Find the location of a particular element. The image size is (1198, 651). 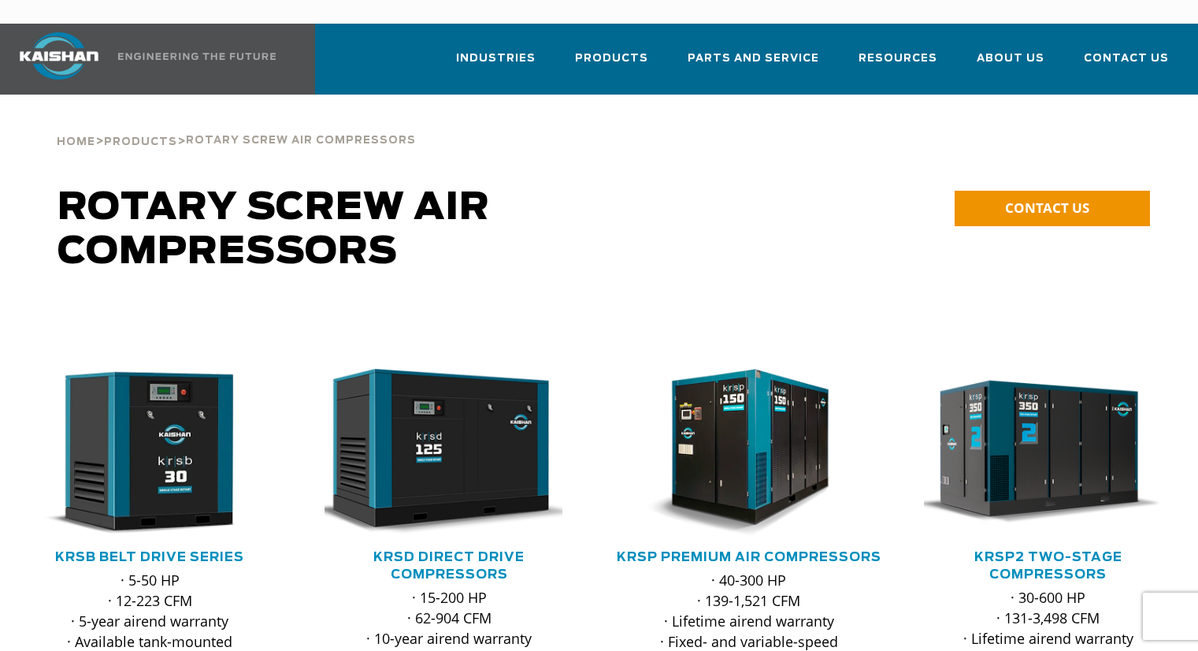

a: Contact Us is located at coordinates (1126, 65).